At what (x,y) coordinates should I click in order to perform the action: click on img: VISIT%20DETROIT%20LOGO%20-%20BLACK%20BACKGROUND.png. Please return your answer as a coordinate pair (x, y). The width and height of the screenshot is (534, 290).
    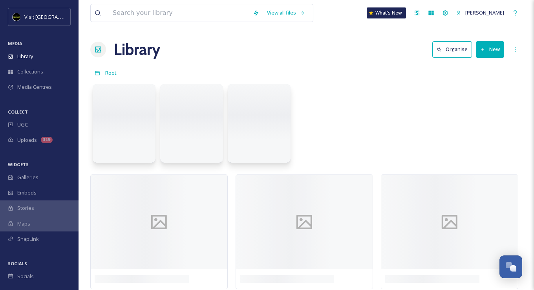
    Looking at the image, I should click on (16, 17).